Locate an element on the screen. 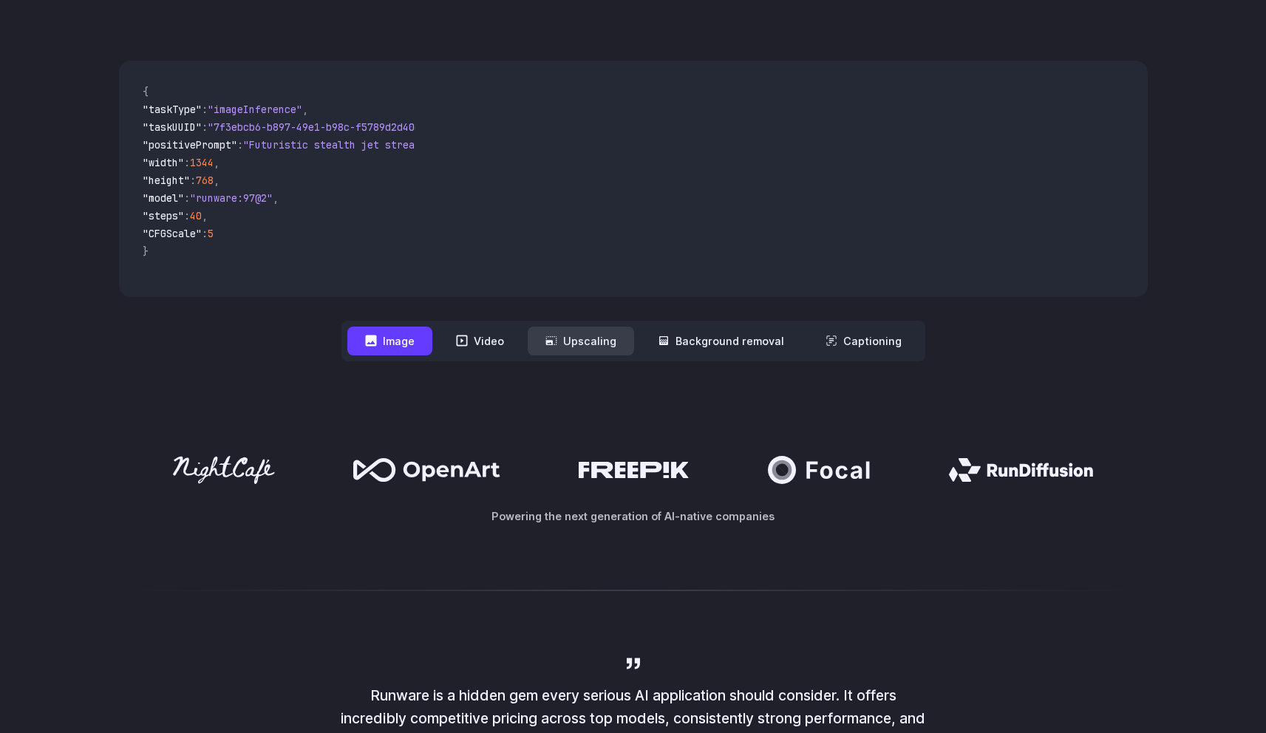 The width and height of the screenshot is (1266, 733). button: Video is located at coordinates (480, 341).